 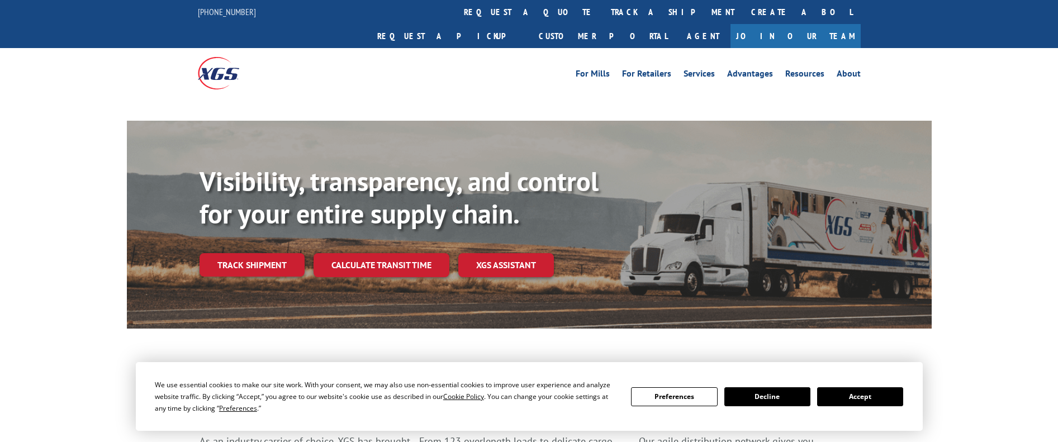 I want to click on a: Calculate transit time, so click(x=381, y=265).